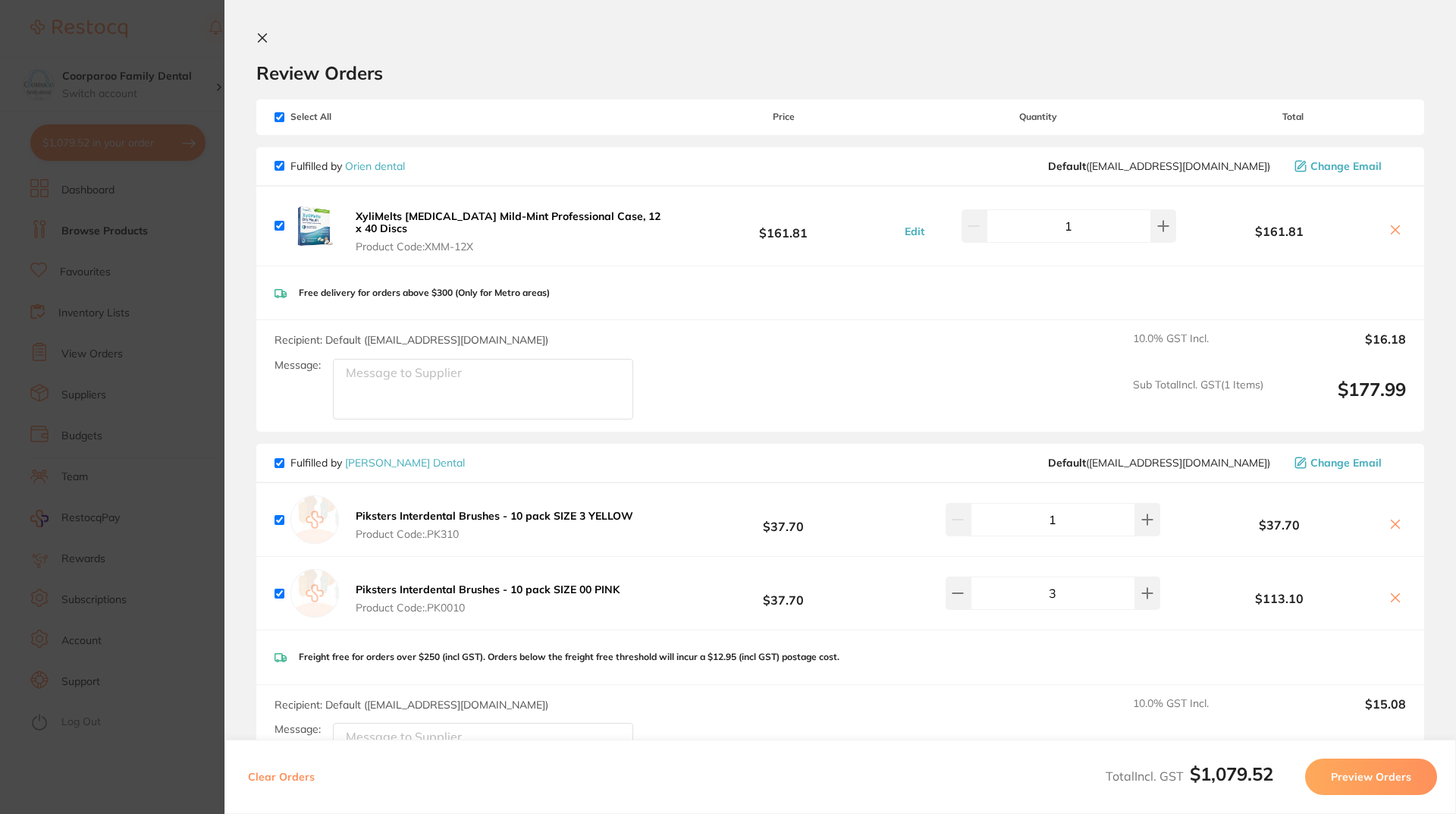  Describe the element at coordinates (1190, 776) in the screenshot. I see `span: Total Incl. GST` at that location.